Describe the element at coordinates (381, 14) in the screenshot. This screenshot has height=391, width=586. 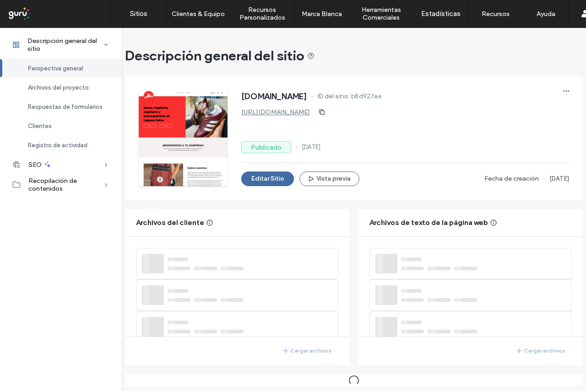
I see `label: Herramientas Comerciales` at that location.